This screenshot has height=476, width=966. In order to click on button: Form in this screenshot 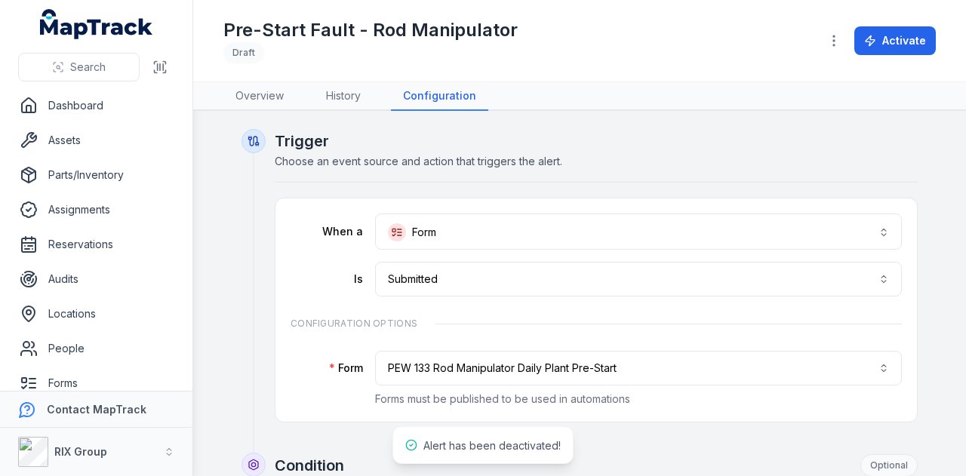, I will do `click(638, 232)`.